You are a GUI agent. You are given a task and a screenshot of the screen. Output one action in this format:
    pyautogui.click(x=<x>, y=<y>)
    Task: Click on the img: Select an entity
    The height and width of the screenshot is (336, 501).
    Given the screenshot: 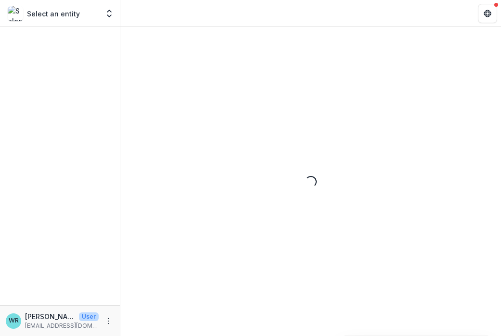 What is the action you would take?
    pyautogui.click(x=15, y=13)
    